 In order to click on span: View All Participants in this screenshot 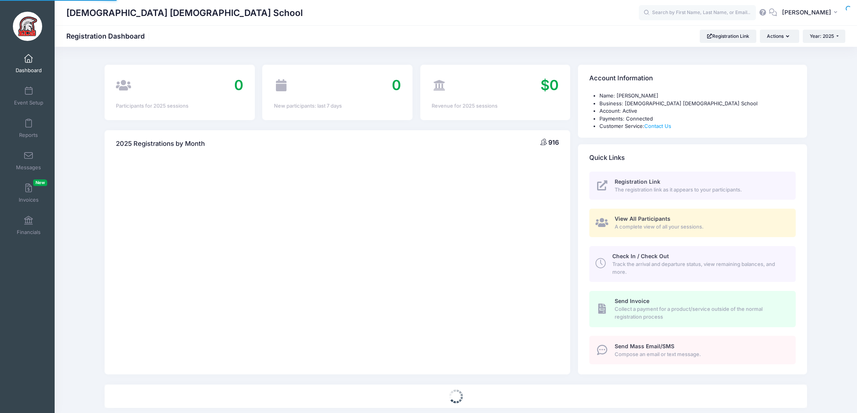, I will do `click(642, 219)`.